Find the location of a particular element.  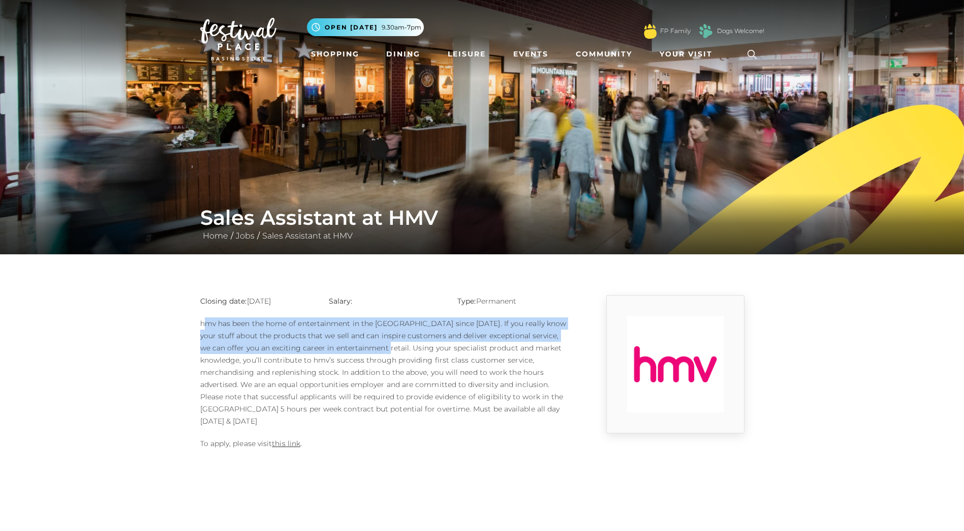

strong: Salary: is located at coordinates (341, 301).